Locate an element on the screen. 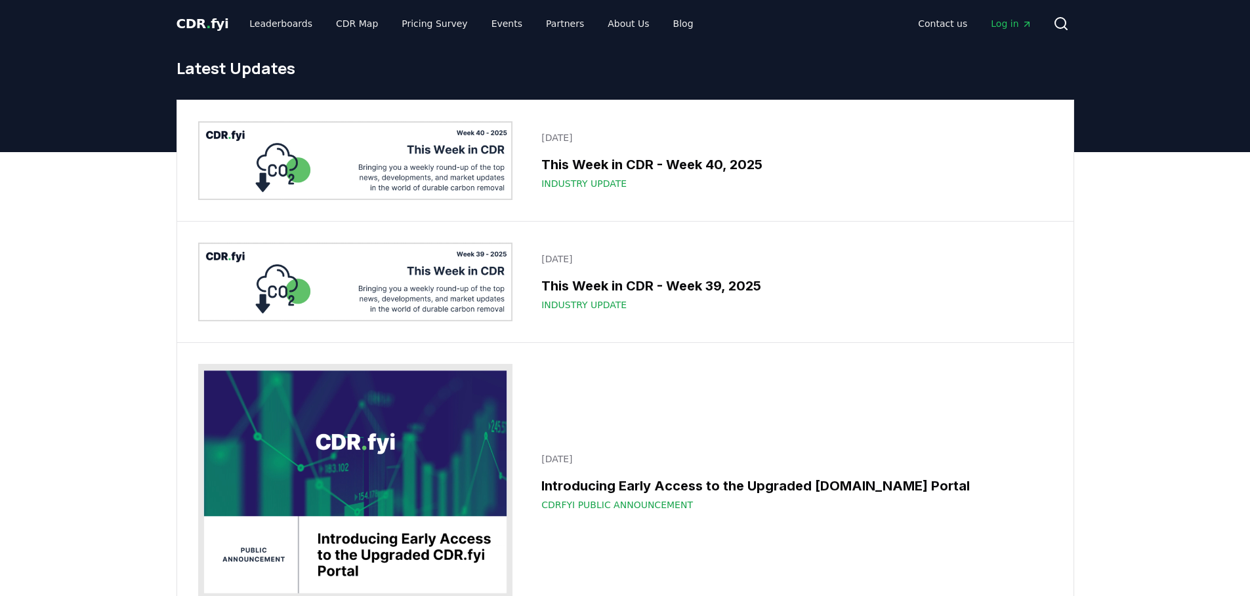 This screenshot has height=596, width=1250. h3: This Week in CDR - Week 40, 2025 is located at coordinates (792, 165).